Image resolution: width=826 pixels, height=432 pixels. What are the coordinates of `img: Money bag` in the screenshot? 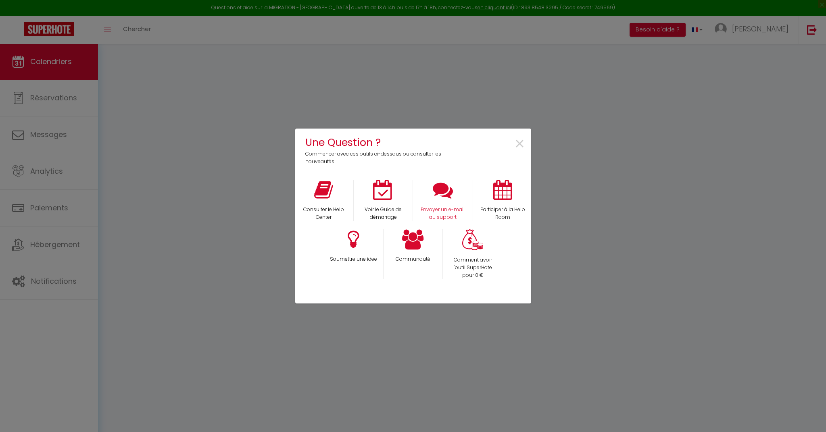 It's located at (472, 240).